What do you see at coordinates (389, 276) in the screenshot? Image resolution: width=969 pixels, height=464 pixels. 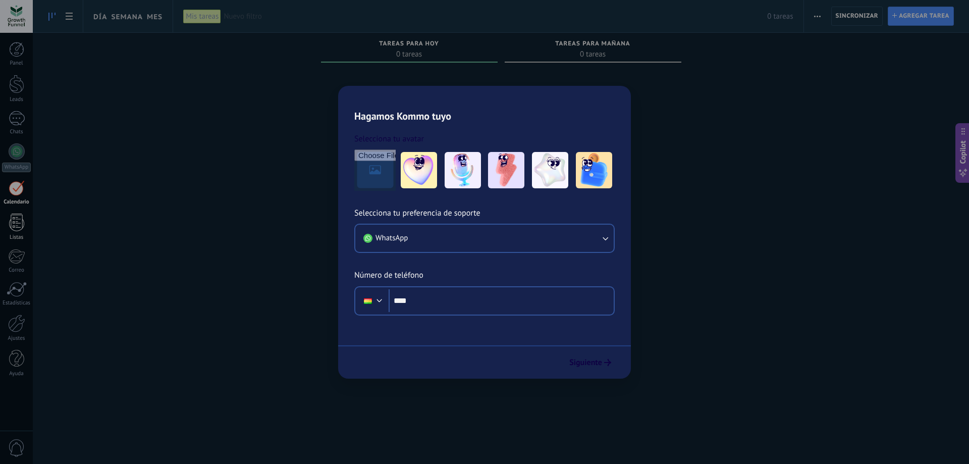 I see `span: Número de teléfono` at bounding box center [389, 276].